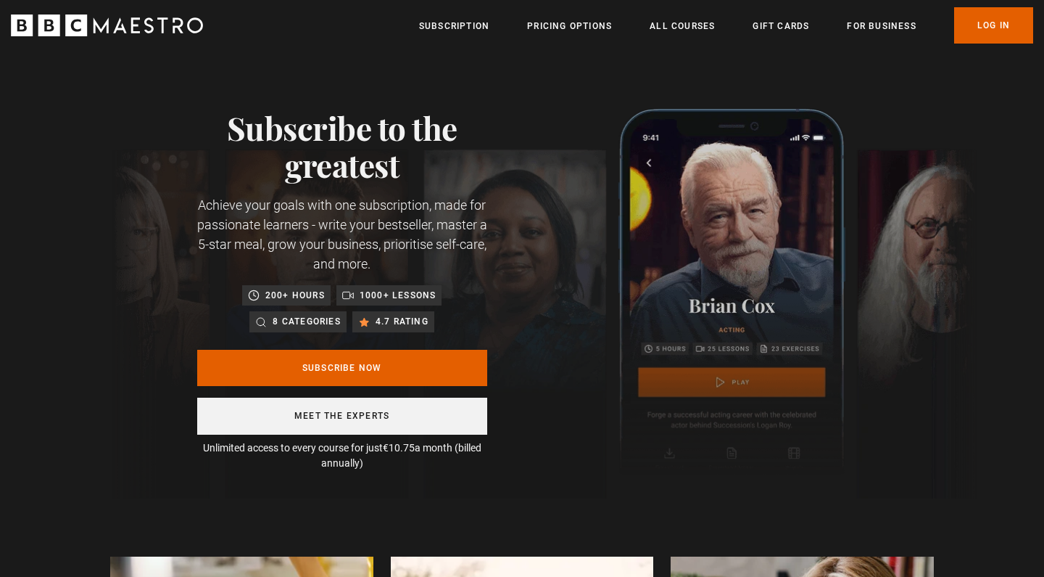  What do you see at coordinates (682, 26) in the screenshot?
I see `a: All Courses` at bounding box center [682, 26].